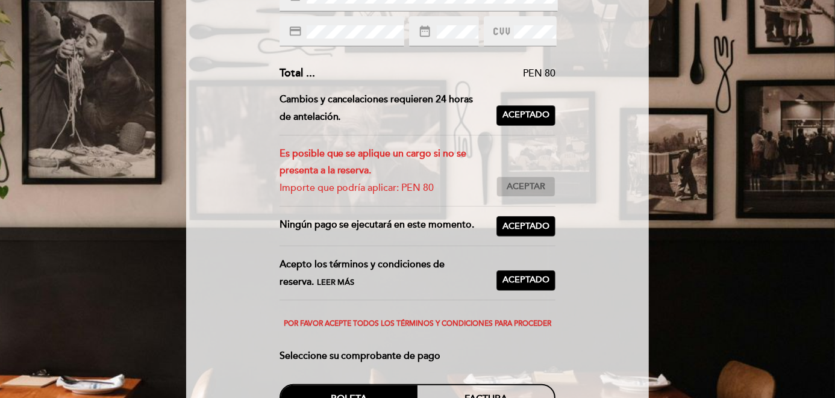 Image resolution: width=835 pixels, height=398 pixels. What do you see at coordinates (526, 187) in the screenshot?
I see `button: Aceptar` at bounding box center [526, 187].